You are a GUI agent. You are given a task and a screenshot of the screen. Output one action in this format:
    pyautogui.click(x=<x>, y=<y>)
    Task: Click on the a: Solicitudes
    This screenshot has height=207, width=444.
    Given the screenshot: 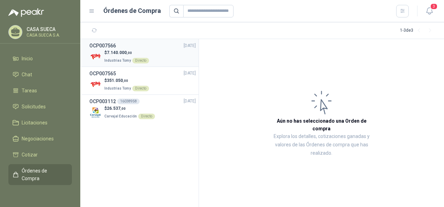 What is the action you would take?
    pyautogui.click(x=40, y=107)
    